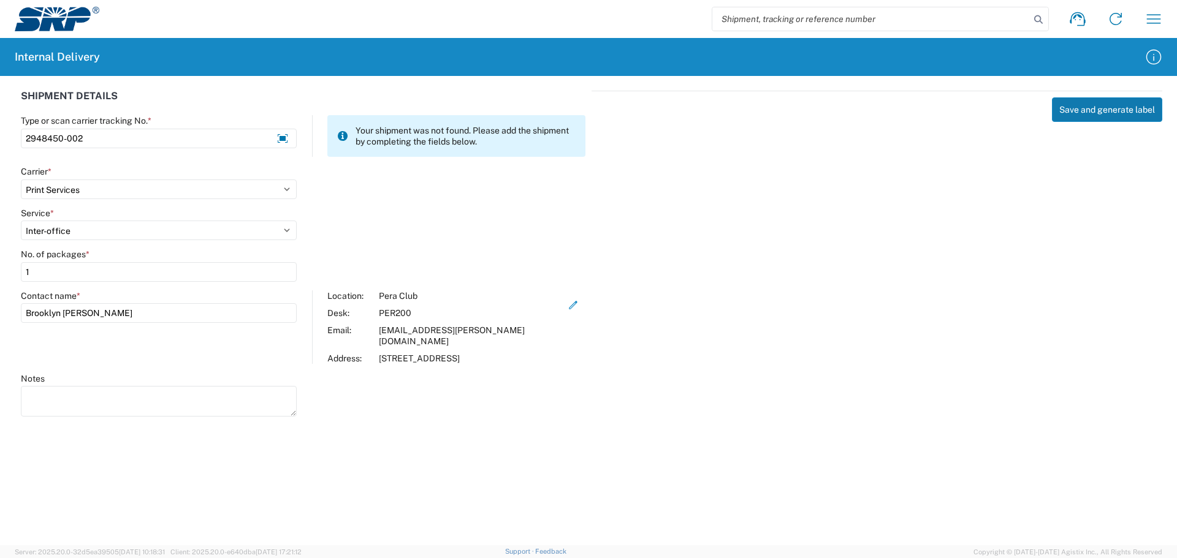 The height and width of the screenshot is (558, 1177). I want to click on span: Client: 2025.20.0-e640dba, so click(236, 552).